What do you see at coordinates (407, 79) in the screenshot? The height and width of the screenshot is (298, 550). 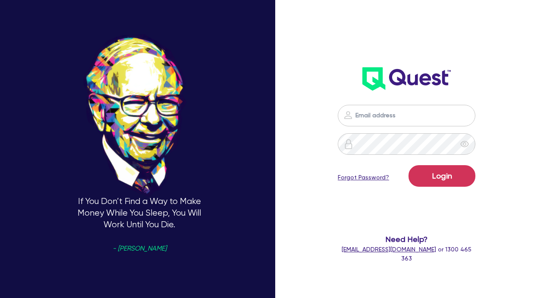 I see `img: wH2k97JdezQIQAAAABJRU5ErkJggg==` at bounding box center [407, 79].